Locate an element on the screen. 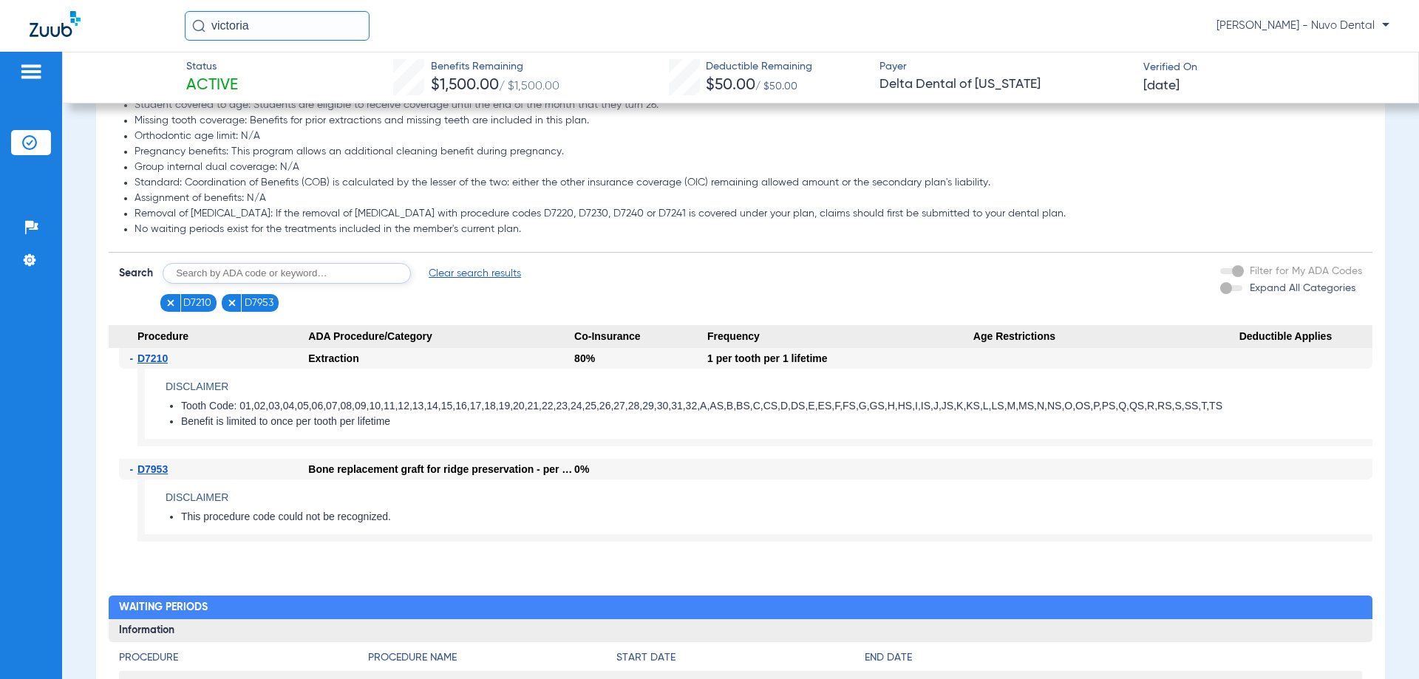 The width and height of the screenshot is (1419, 679). li: Benefit is limited to once per tooth per lifetime is located at coordinates (777, 422).